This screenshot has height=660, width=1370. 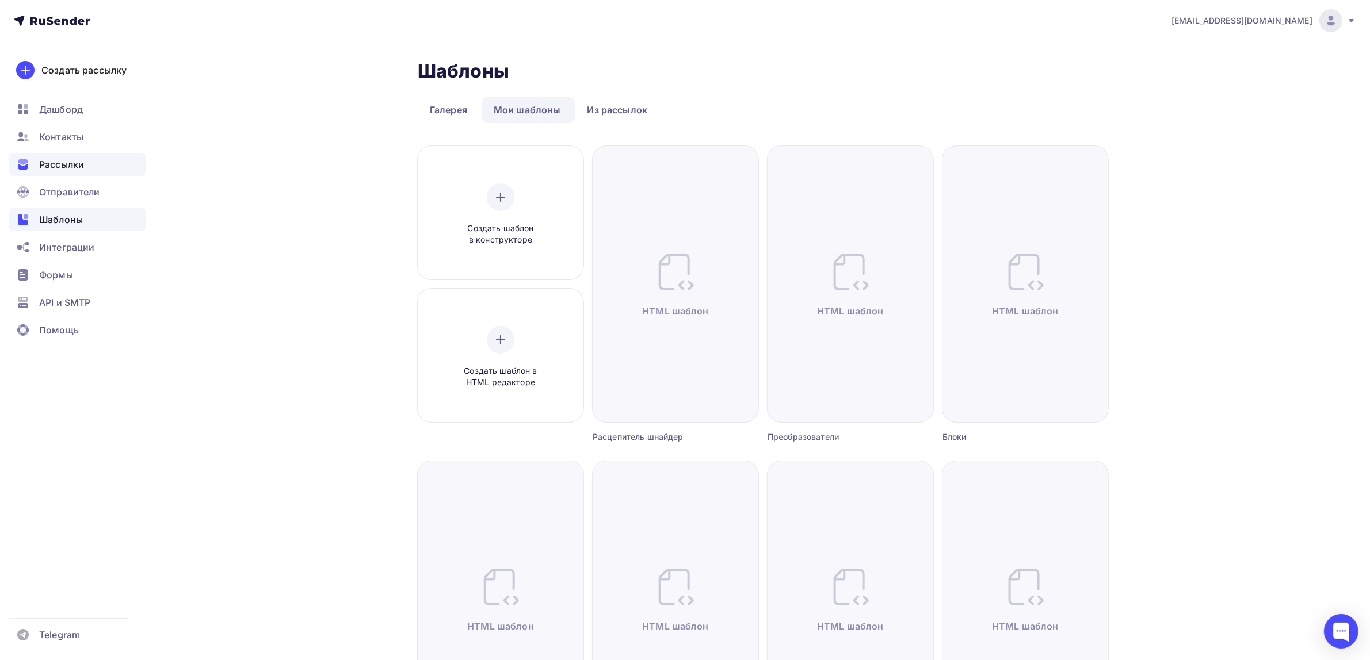 I want to click on a: Отправители, so click(x=78, y=192).